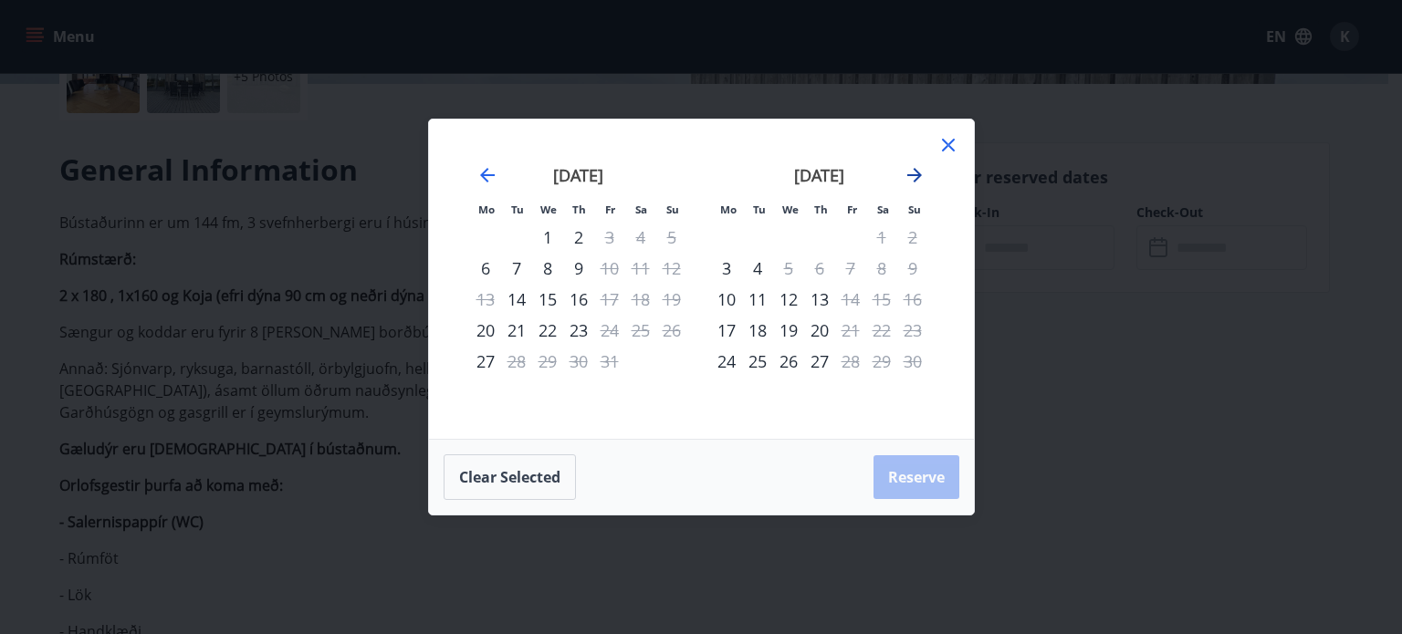  I want to click on td: Not available. Sunday, November 23, 2025, so click(913, 330).